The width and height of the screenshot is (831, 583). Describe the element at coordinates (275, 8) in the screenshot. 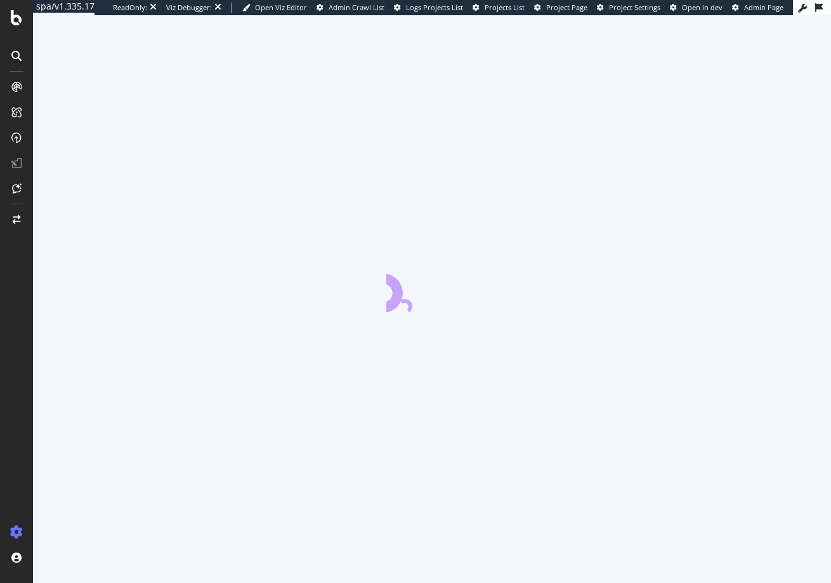

I see `a: Open Viz Editor` at that location.